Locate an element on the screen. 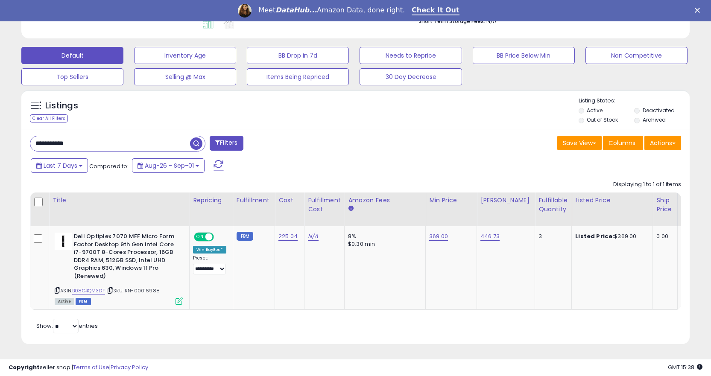 The width and height of the screenshot is (711, 376). b: Listed Price: is located at coordinates (594, 236).